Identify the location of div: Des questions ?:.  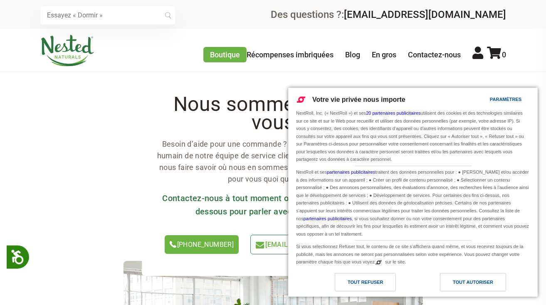
(388, 15).